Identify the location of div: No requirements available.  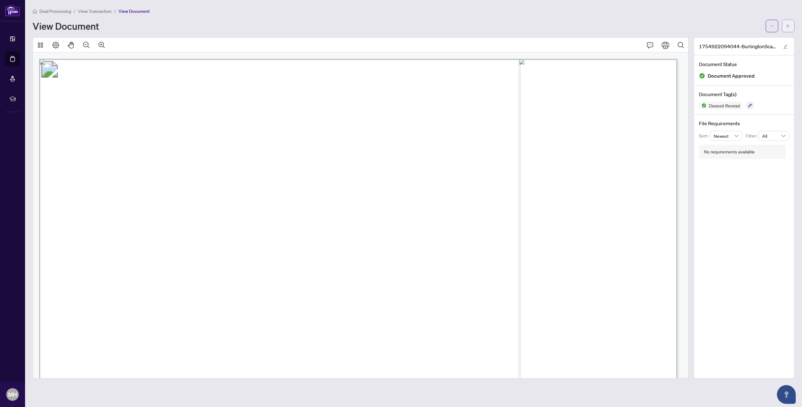
(729, 152).